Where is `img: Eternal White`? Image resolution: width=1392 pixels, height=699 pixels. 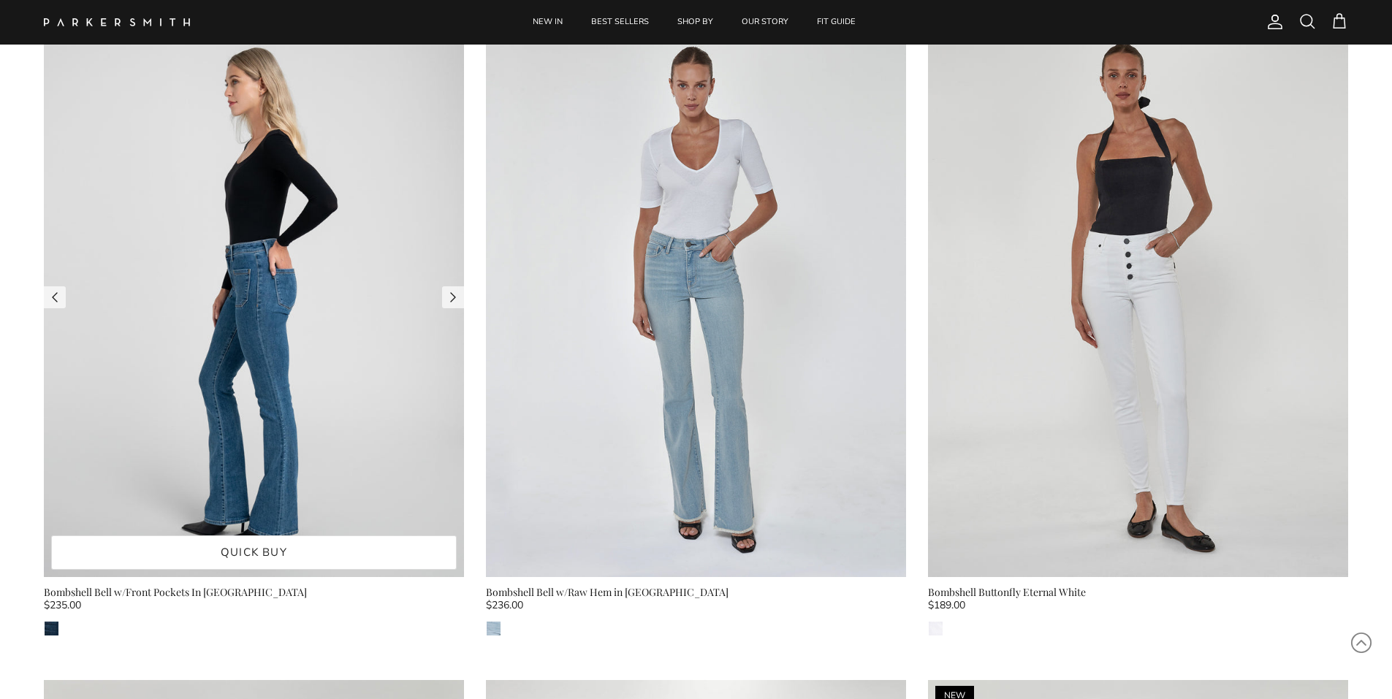 img: Eternal White is located at coordinates (935, 628).